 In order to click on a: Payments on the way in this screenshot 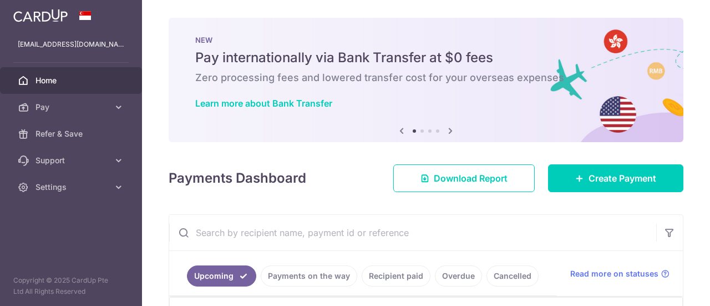, I will do `click(309, 276)`.